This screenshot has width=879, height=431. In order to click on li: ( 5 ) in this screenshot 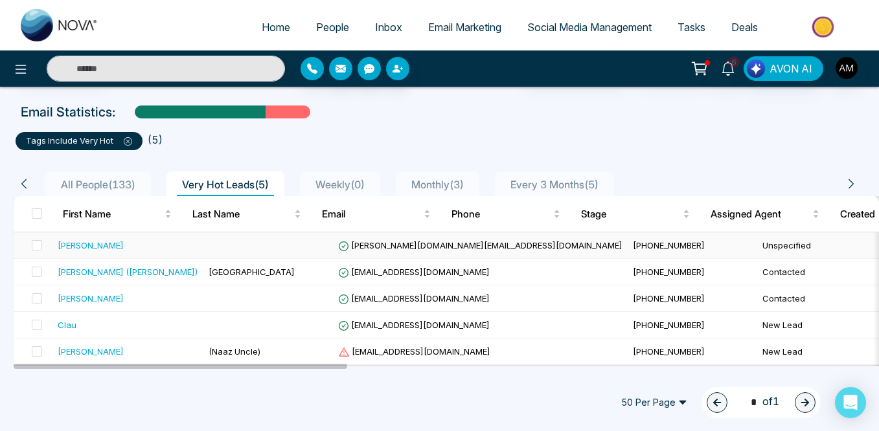, I will do `click(155, 140)`.